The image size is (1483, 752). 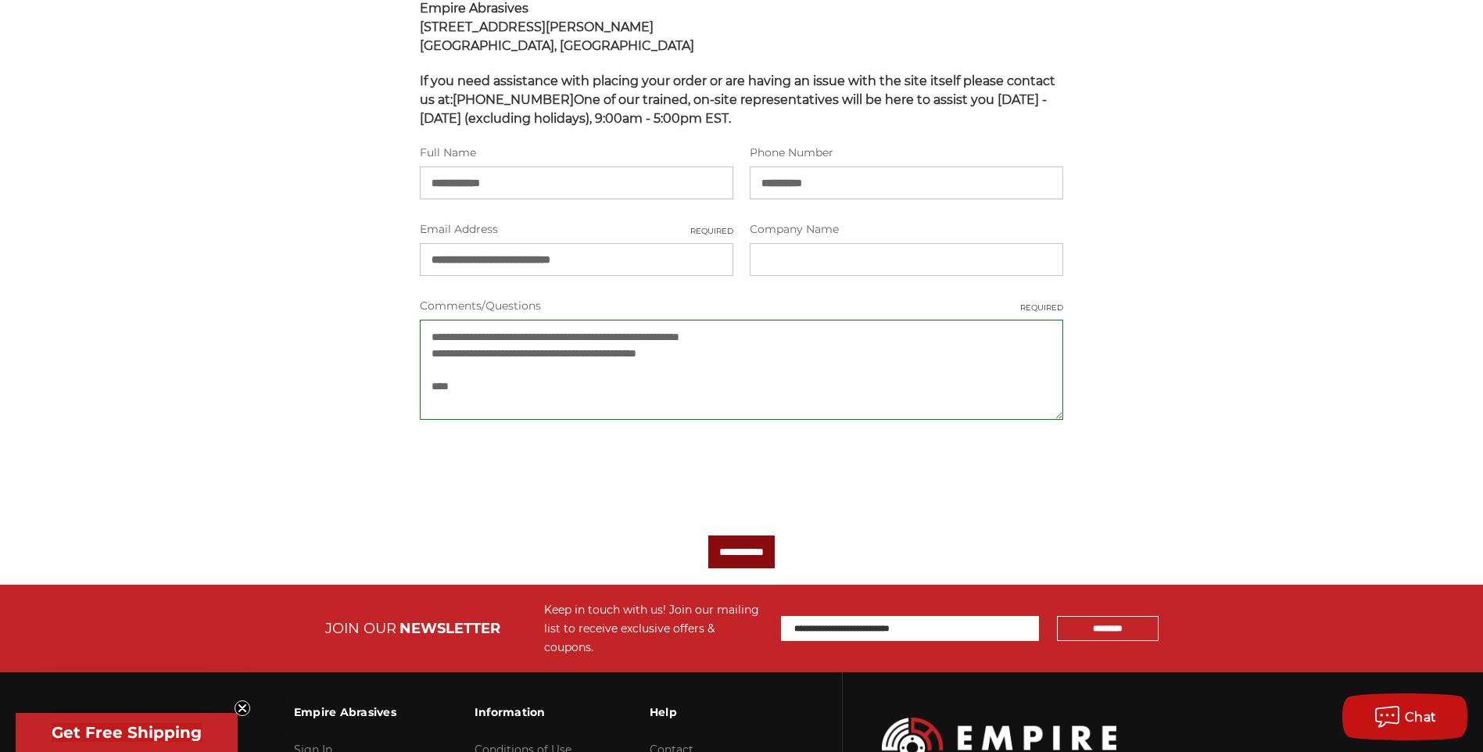 I want to click on button: Chat, so click(x=1405, y=717).